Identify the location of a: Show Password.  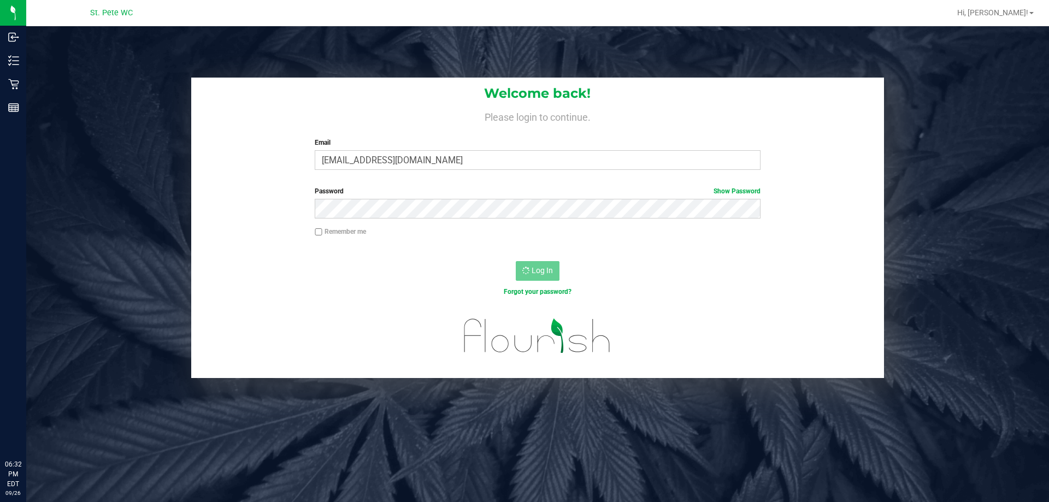
(737, 191).